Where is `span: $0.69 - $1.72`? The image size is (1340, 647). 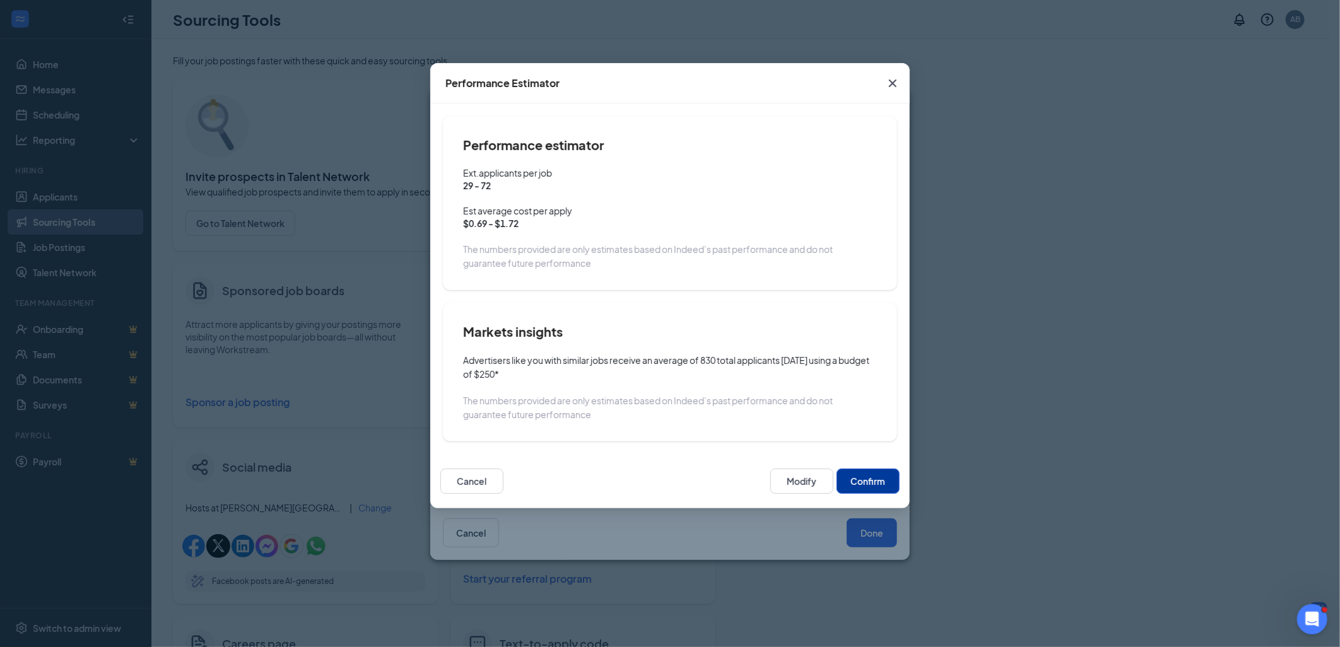 span: $0.69 - $1.72 is located at coordinates (670, 223).